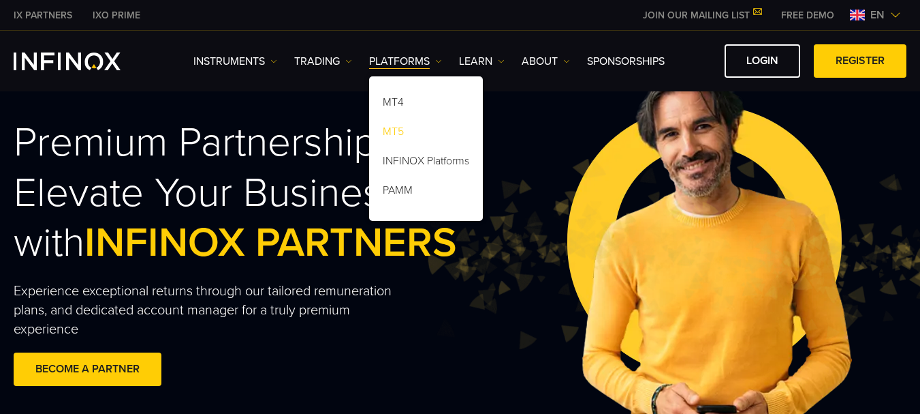 The image size is (920, 414). Describe the element at coordinates (482, 61) in the screenshot. I see `a: Learn` at that location.